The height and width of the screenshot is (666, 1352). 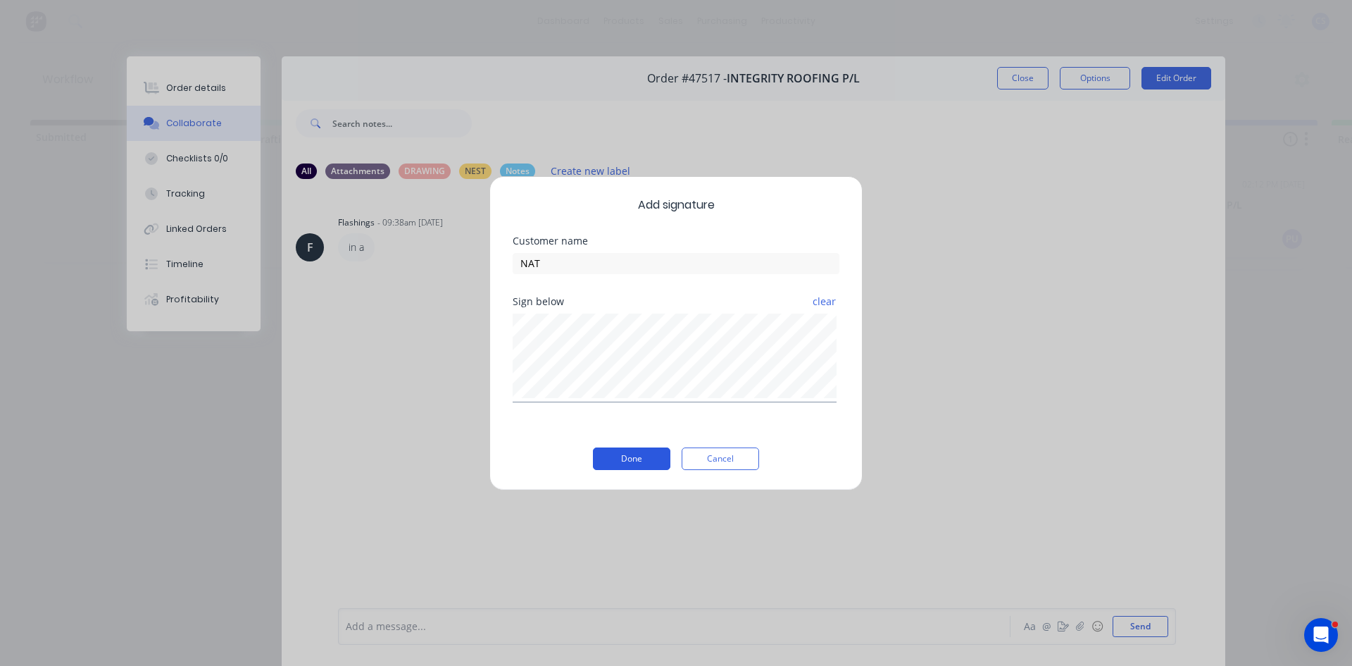 What do you see at coordinates (676, 205) in the screenshot?
I see `span: Add signature` at bounding box center [676, 205].